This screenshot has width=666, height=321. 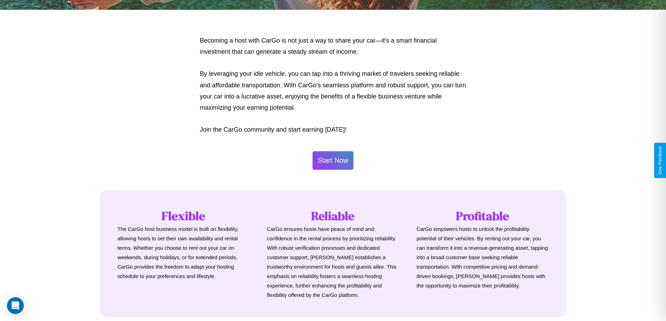 I want to click on p: CarGo empowers hosts to unlock the profitability potential of their vehicles. By renting out your..., so click(x=483, y=257).